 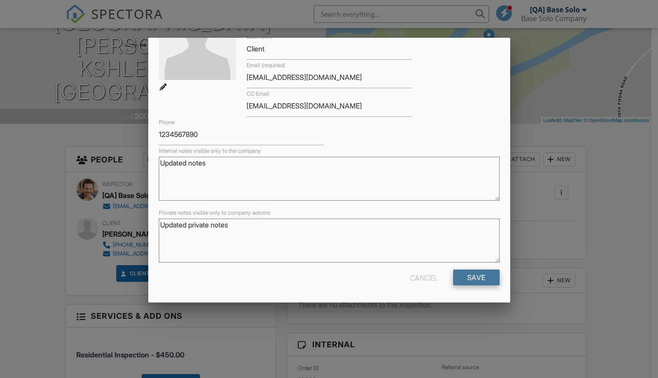 I want to click on div: Cancel, so click(x=424, y=277).